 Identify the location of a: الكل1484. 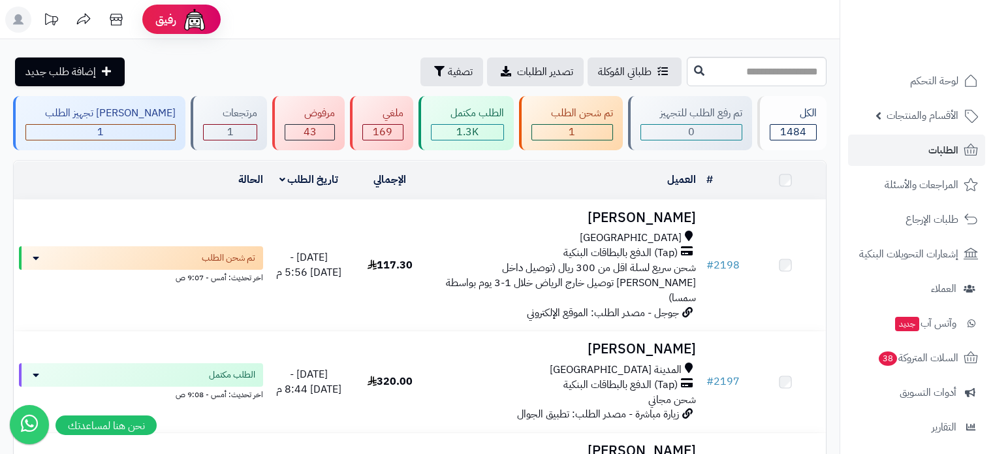
(792, 123).